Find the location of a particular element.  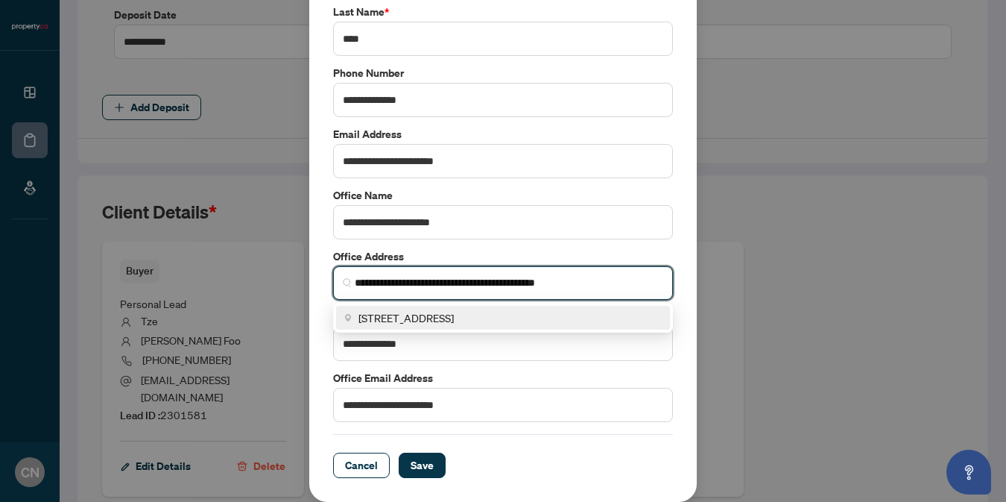

label: Office Address is located at coordinates (503, 256).